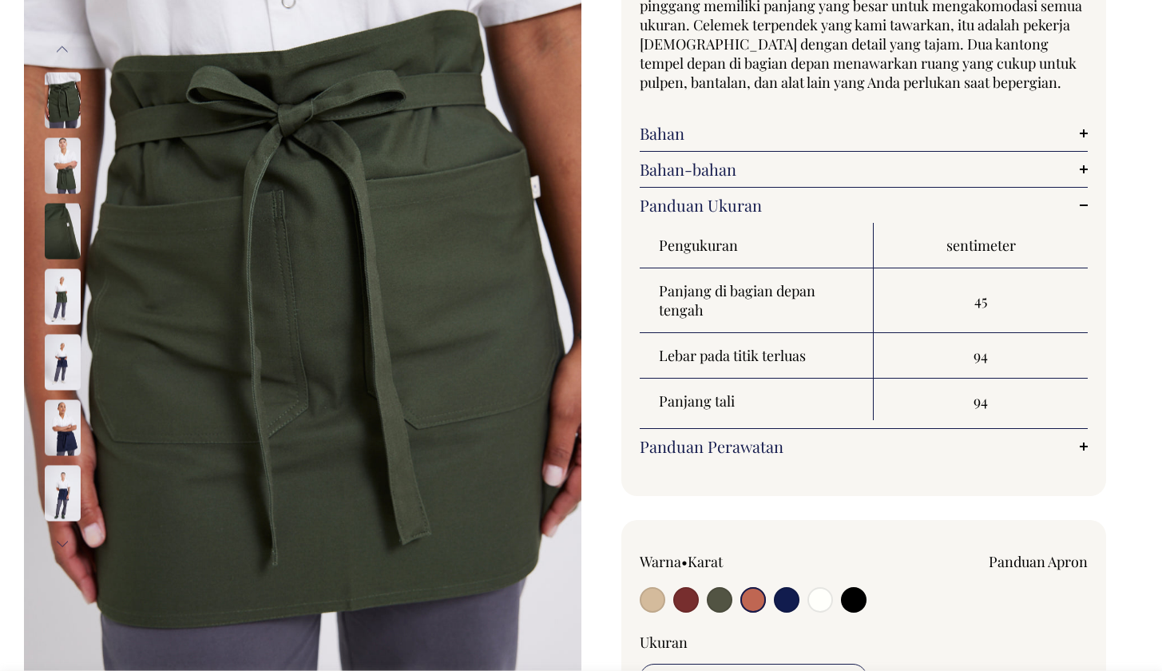 The width and height of the screenshot is (1162, 671). What do you see at coordinates (729, 562) in the screenshot?
I see `div: Warna` at bounding box center [729, 562].